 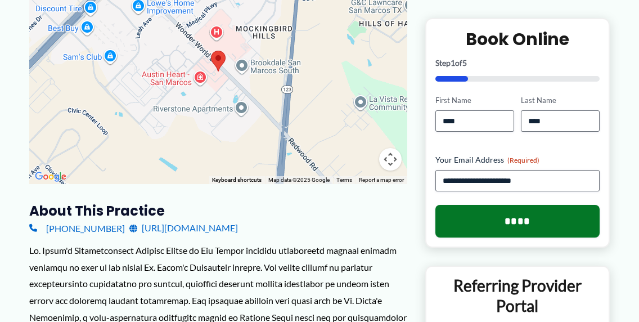 I want to click on a: Terms (opens in new tab), so click(x=344, y=179).